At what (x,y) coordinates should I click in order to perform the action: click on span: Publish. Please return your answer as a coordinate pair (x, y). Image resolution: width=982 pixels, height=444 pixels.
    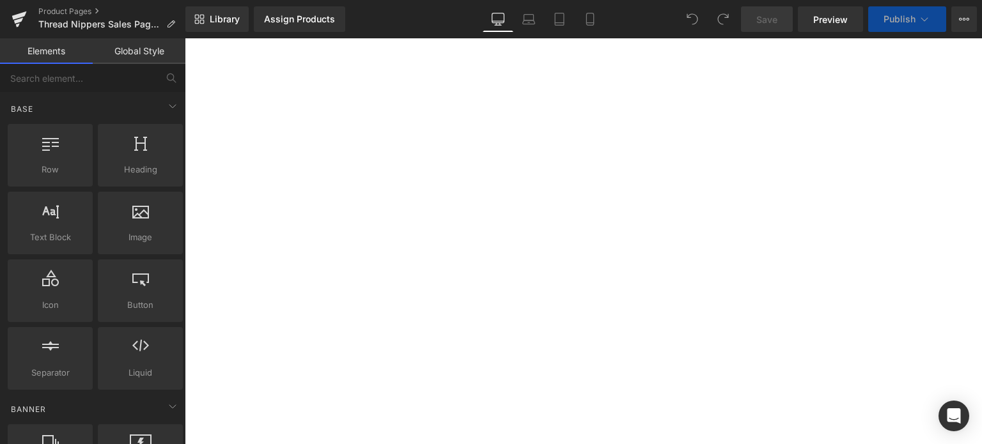
    Looking at the image, I should click on (900, 19).